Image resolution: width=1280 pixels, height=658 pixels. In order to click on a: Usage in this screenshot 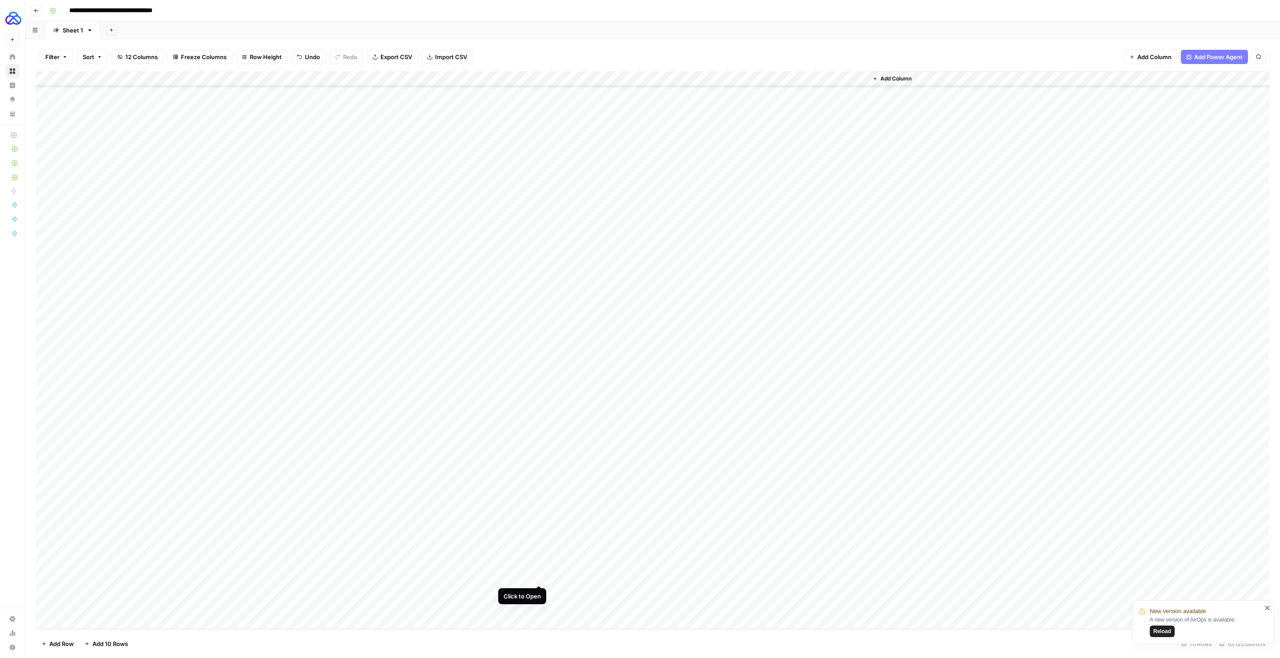, I will do `click(12, 633)`.